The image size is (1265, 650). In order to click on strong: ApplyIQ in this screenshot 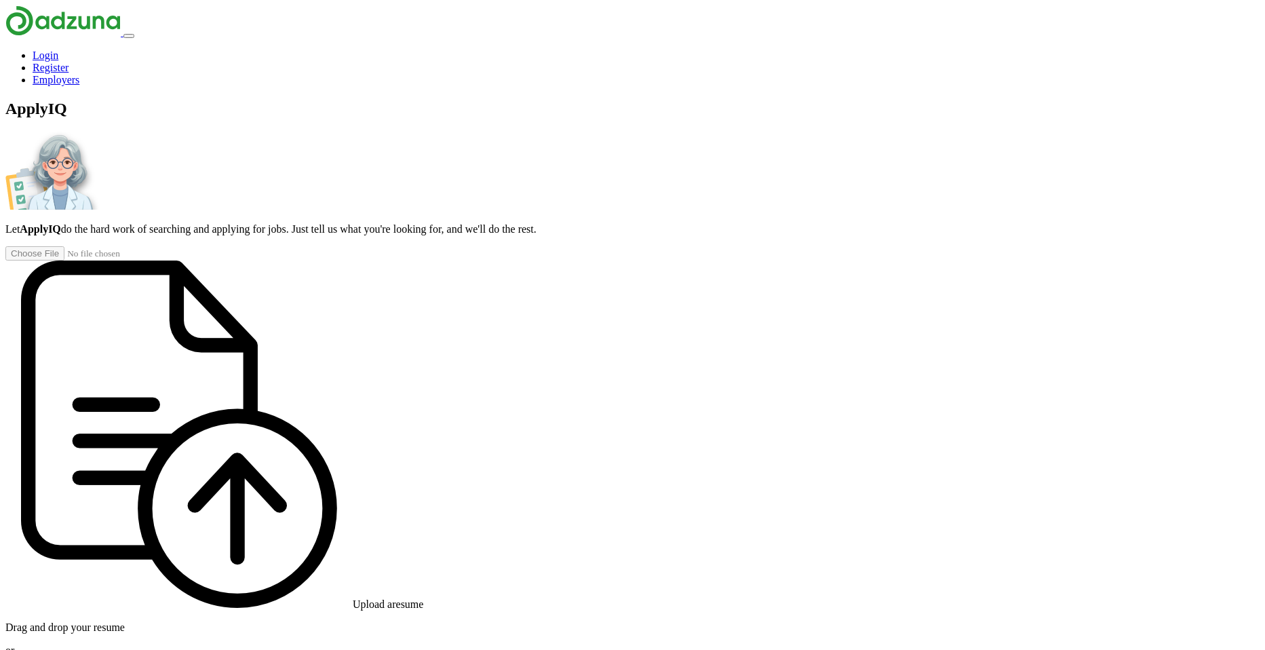, I will do `click(40, 229)`.